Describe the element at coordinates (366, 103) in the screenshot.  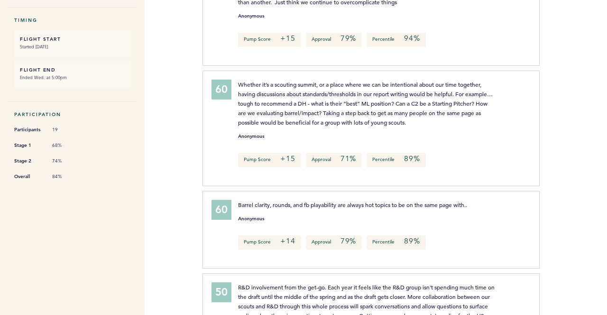
I see `span: Whether it’s a scouting summit, or a place where we can be intentional about our time together, h...` at that location.